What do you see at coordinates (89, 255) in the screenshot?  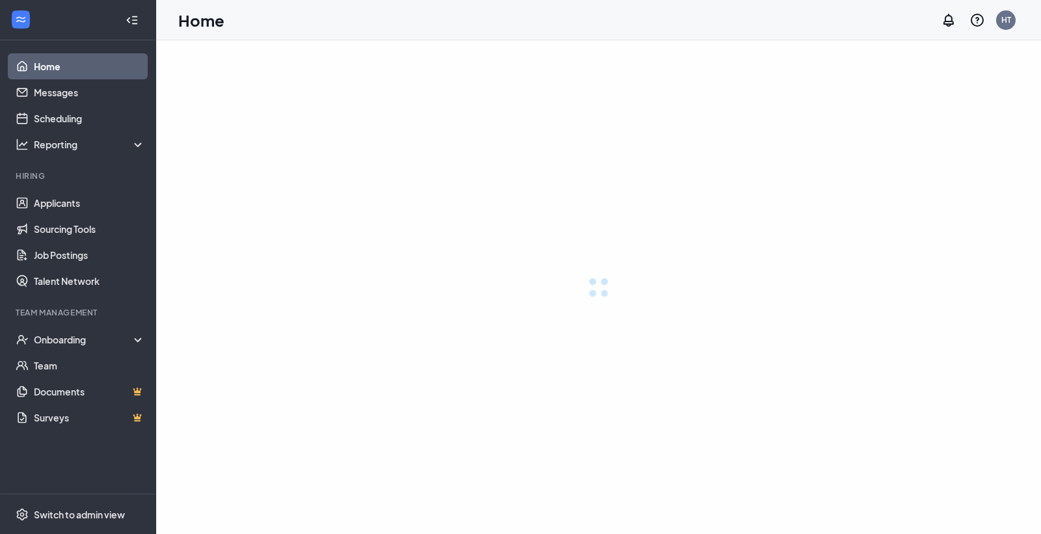 I see `a: Job Postings` at bounding box center [89, 255].